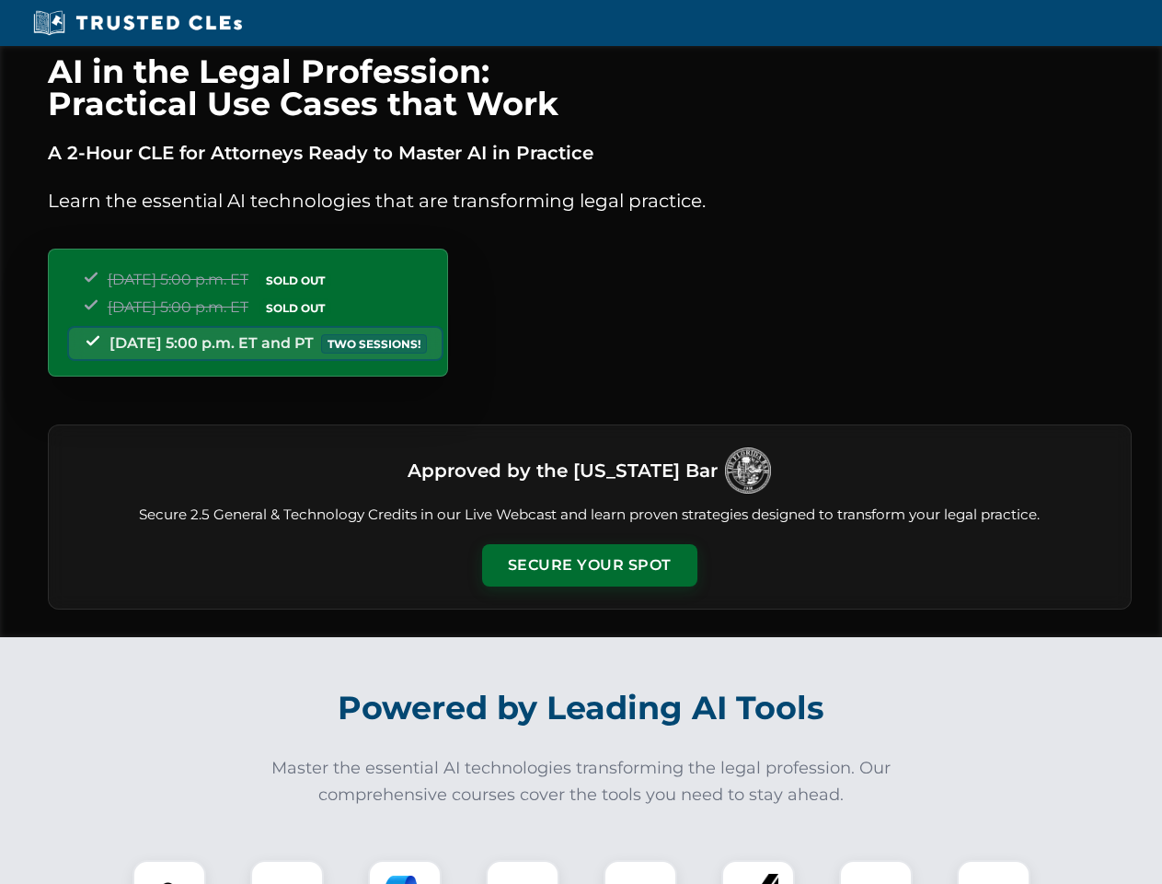 The height and width of the screenshot is (884, 1162). What do you see at coordinates (582, 708) in the screenshot?
I see `h2: Powered by Leading AI Tools` at bounding box center [582, 708].